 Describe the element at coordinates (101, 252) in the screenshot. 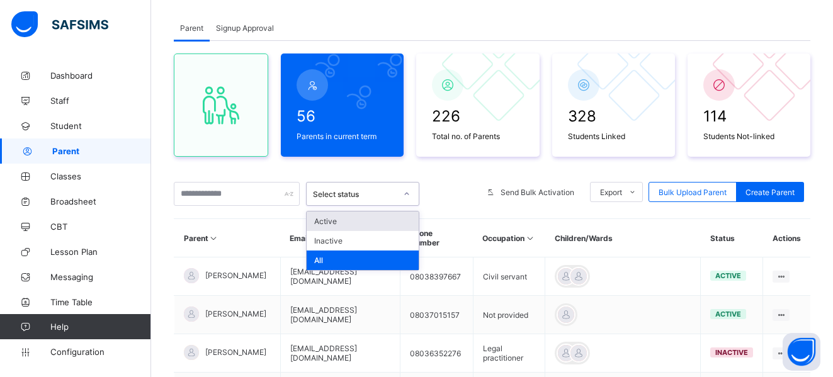

I see `span: Lesson Plan` at that location.